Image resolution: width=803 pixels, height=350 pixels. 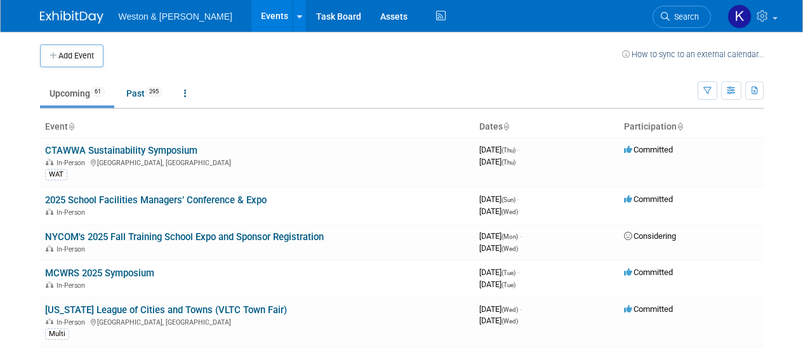 What do you see at coordinates (154, 91) in the screenshot?
I see `span: 295` at bounding box center [154, 91].